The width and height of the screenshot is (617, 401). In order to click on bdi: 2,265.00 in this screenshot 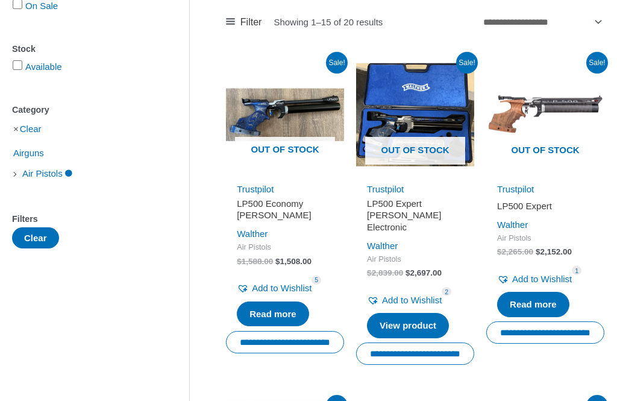, I will do `click(515, 251)`.